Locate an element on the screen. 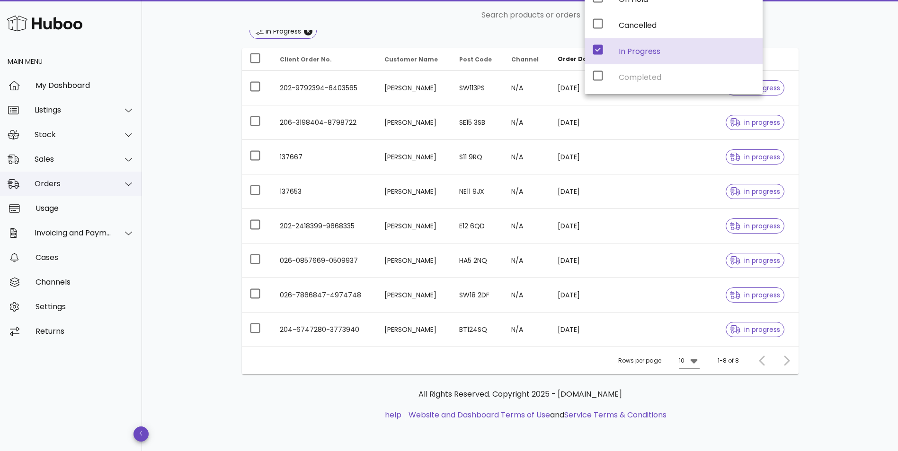 The height and width of the screenshot is (451, 898). th: Post Code is located at coordinates (477, 60).